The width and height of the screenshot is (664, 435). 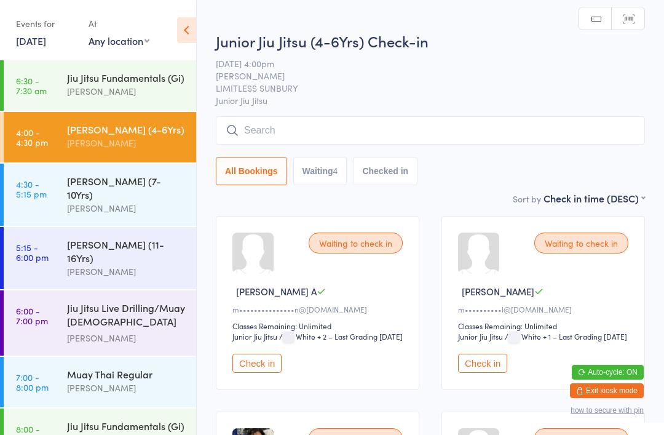 What do you see at coordinates (607, 391) in the screenshot?
I see `button: Exit kiosk mode` at bounding box center [607, 391].